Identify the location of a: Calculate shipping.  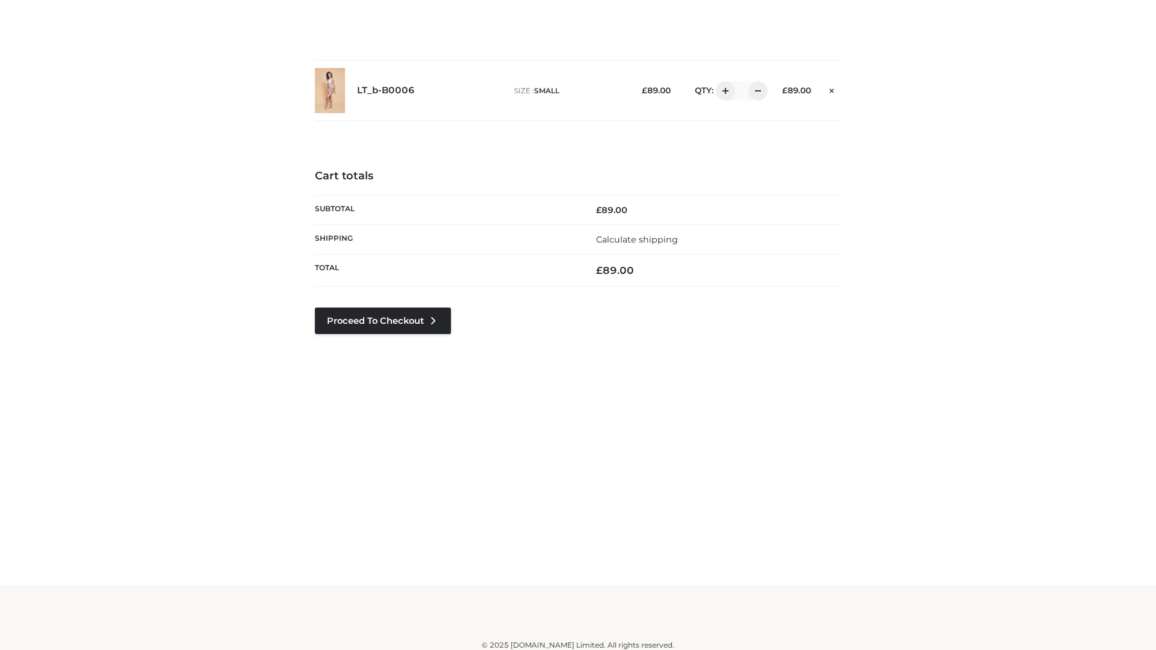
(637, 240).